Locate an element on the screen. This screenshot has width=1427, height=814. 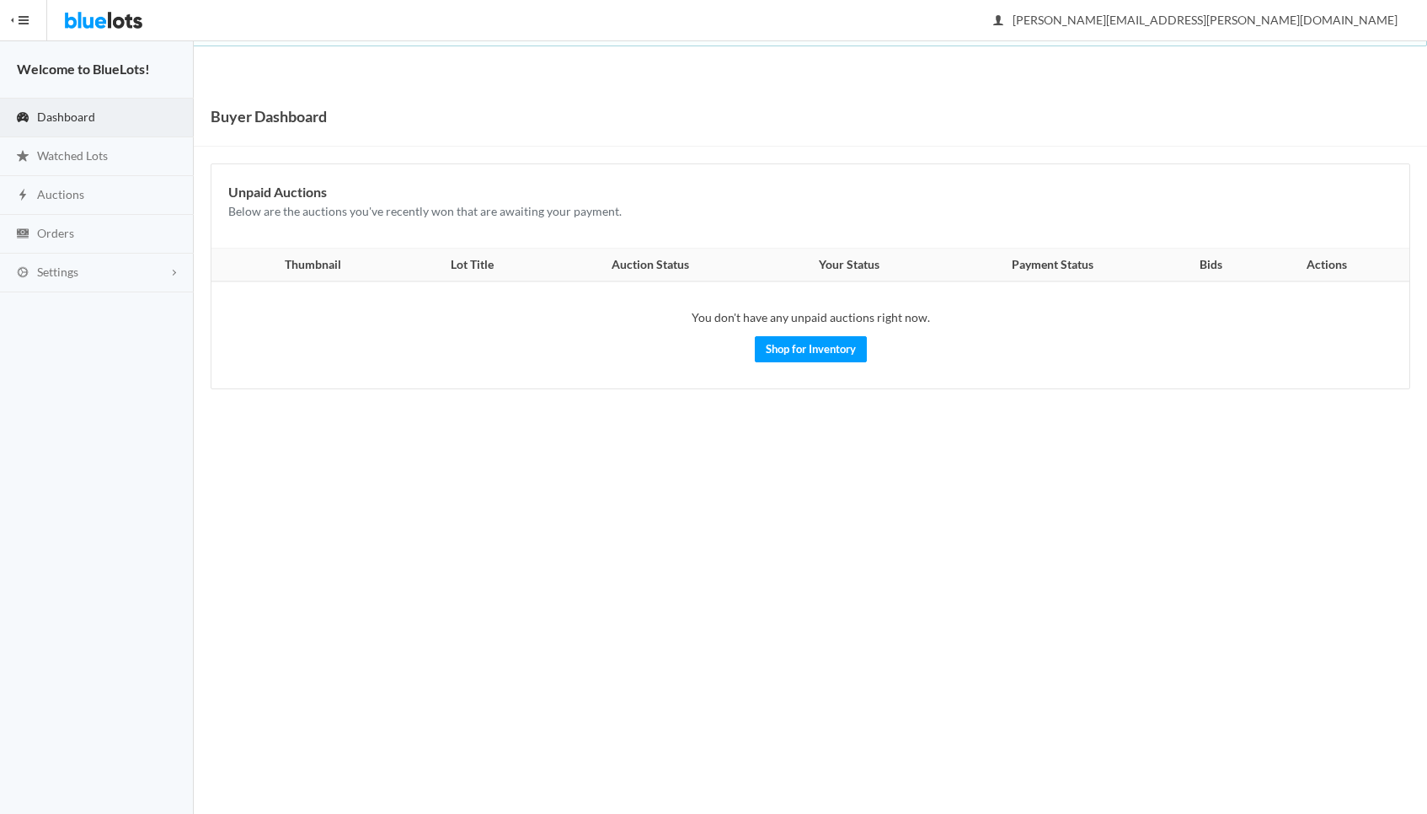
ion-icon: cog is located at coordinates (23, 273).